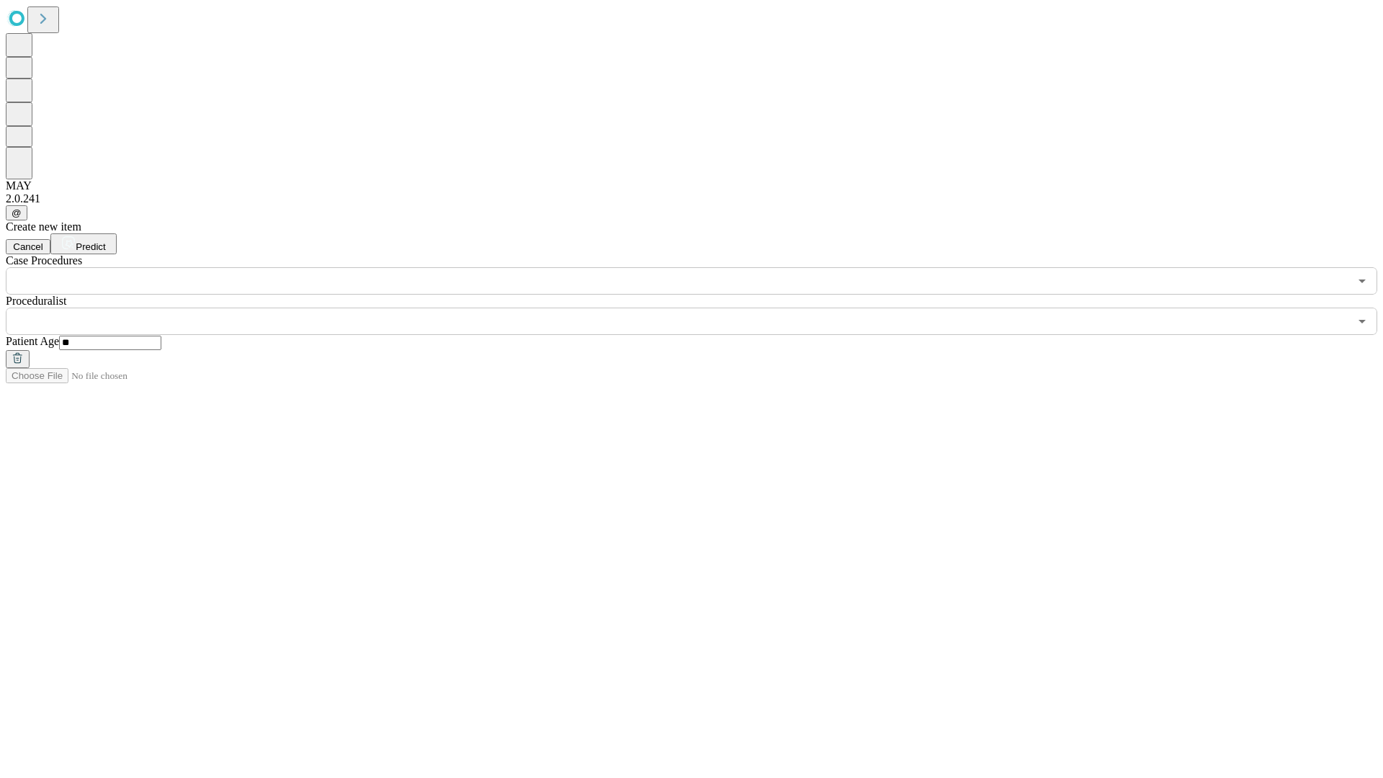 This screenshot has width=1383, height=778. Describe the element at coordinates (36, 300) in the screenshot. I see `span: Proceduralist` at that location.